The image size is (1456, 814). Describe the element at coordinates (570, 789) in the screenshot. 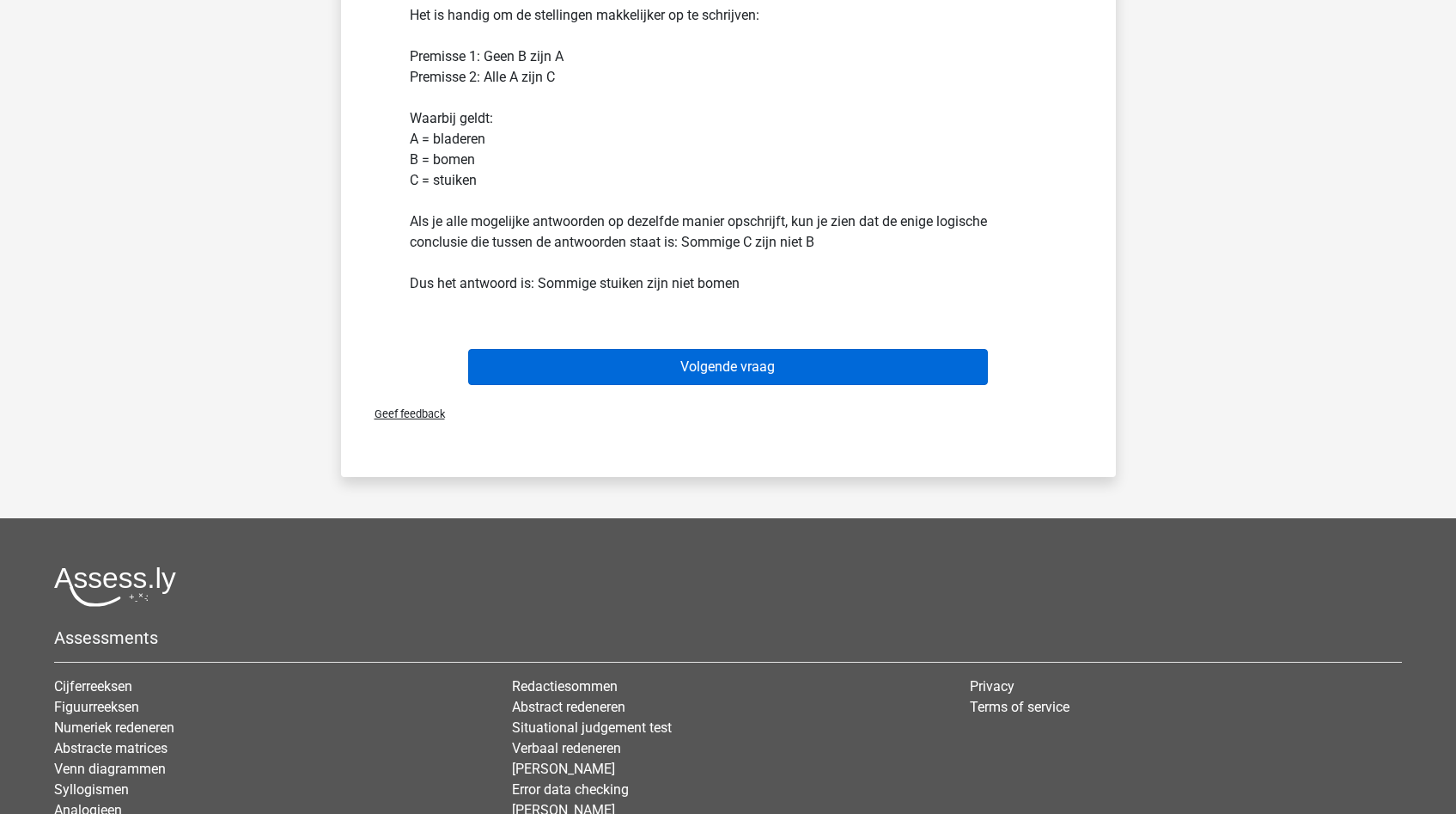

I see `a: Error data checking` at that location.